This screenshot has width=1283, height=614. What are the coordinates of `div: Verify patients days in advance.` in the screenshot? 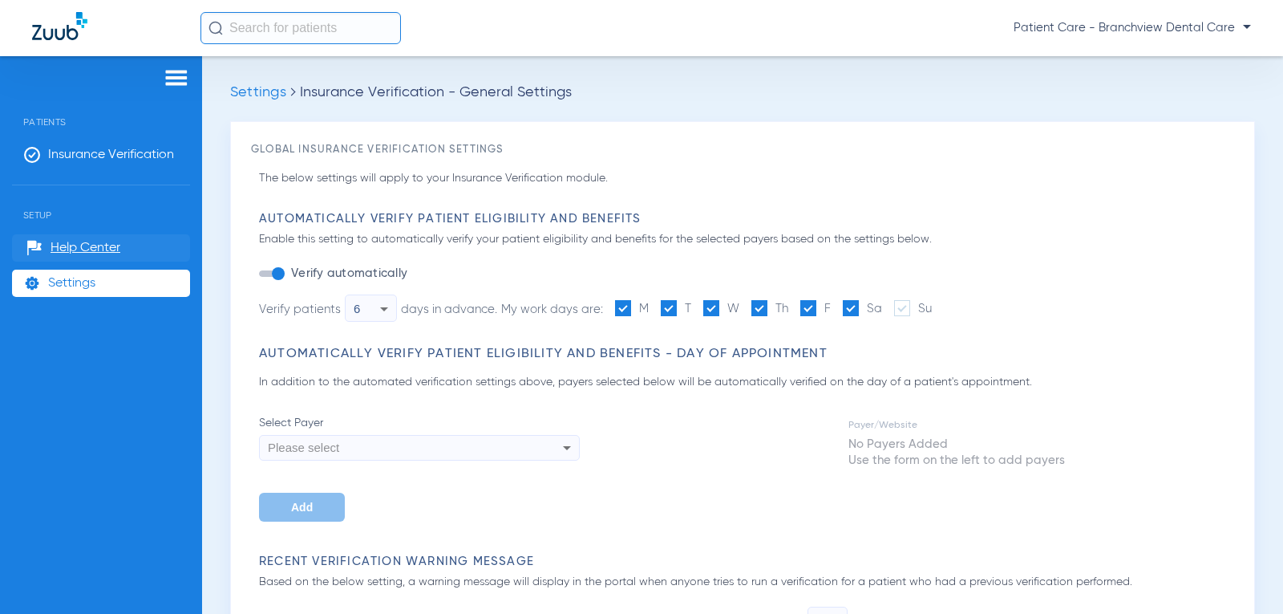 It's located at (378, 308).